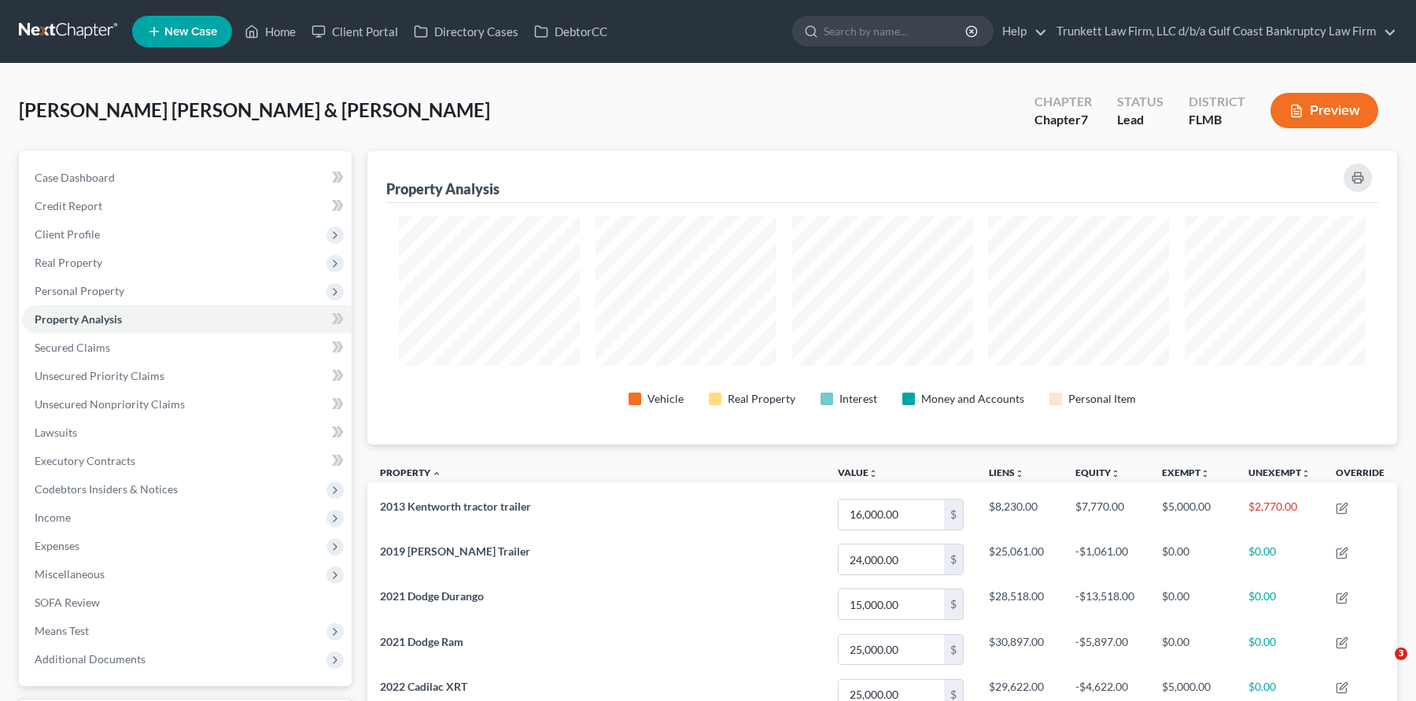 This screenshot has width=1416, height=701. What do you see at coordinates (109, 404) in the screenshot?
I see `span: Unsecured Nonpriority Claims` at bounding box center [109, 404].